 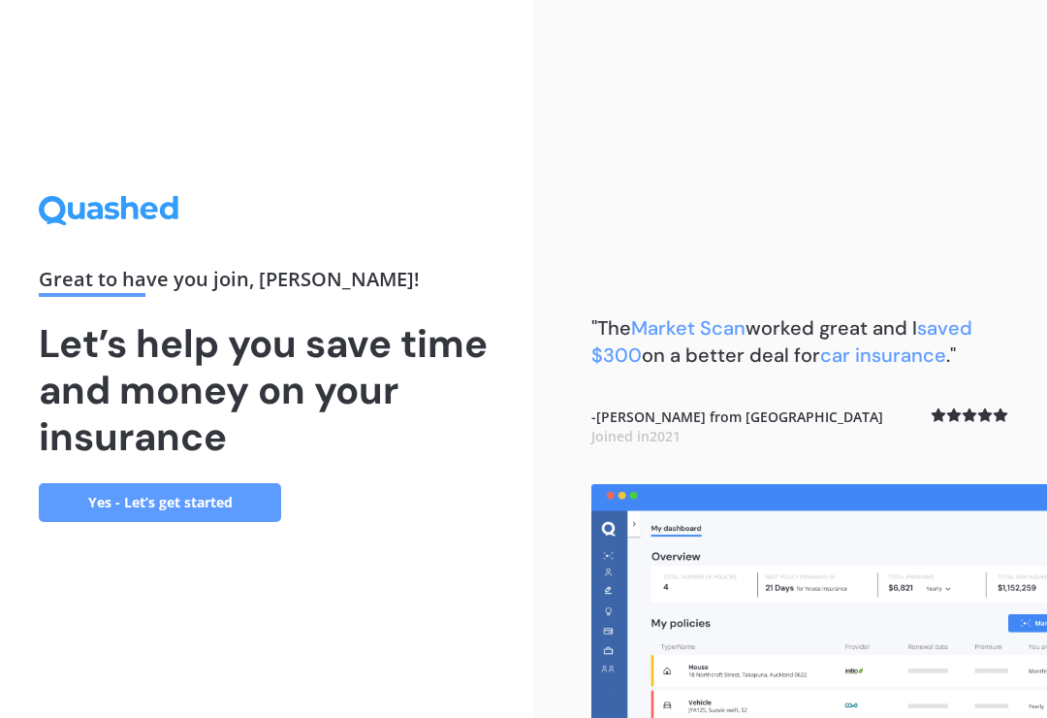 I want to click on span: saved $300, so click(x=782, y=341).